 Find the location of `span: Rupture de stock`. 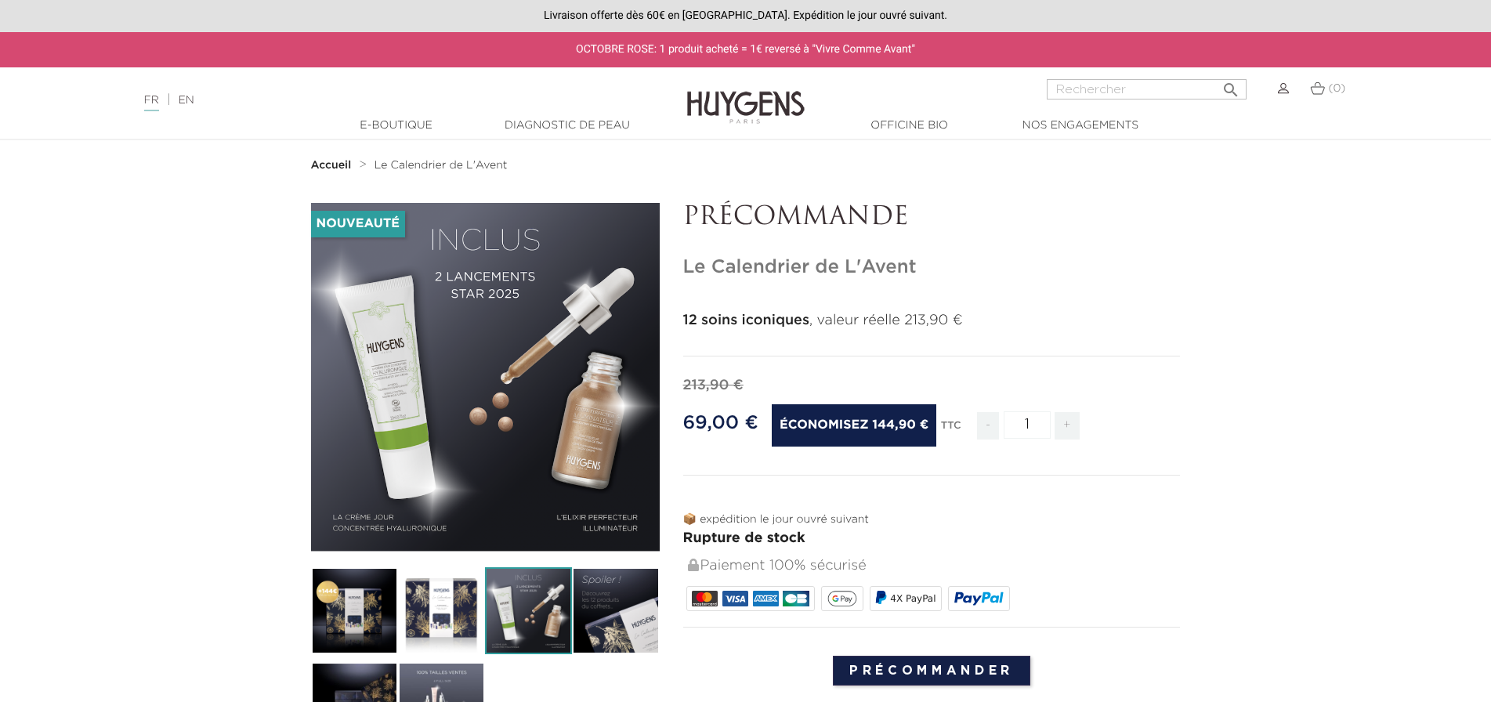

span: Rupture de stock is located at coordinates (744, 538).